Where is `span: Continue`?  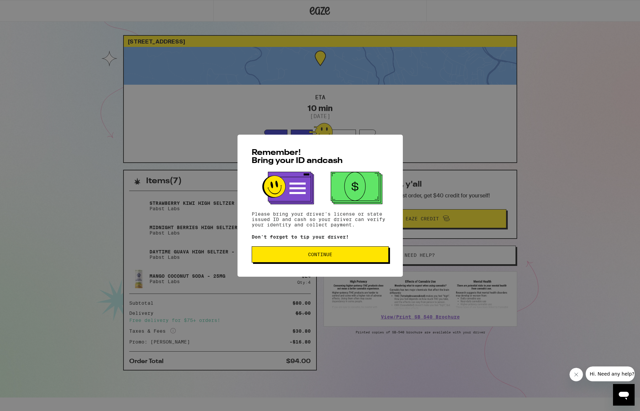 span: Continue is located at coordinates (320, 255).